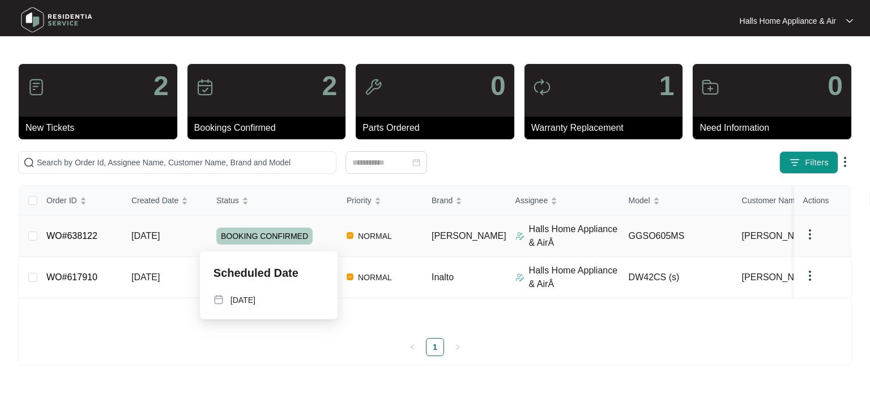 The height and width of the screenshot is (398, 870). I want to click on th: Order ID, so click(80, 201).